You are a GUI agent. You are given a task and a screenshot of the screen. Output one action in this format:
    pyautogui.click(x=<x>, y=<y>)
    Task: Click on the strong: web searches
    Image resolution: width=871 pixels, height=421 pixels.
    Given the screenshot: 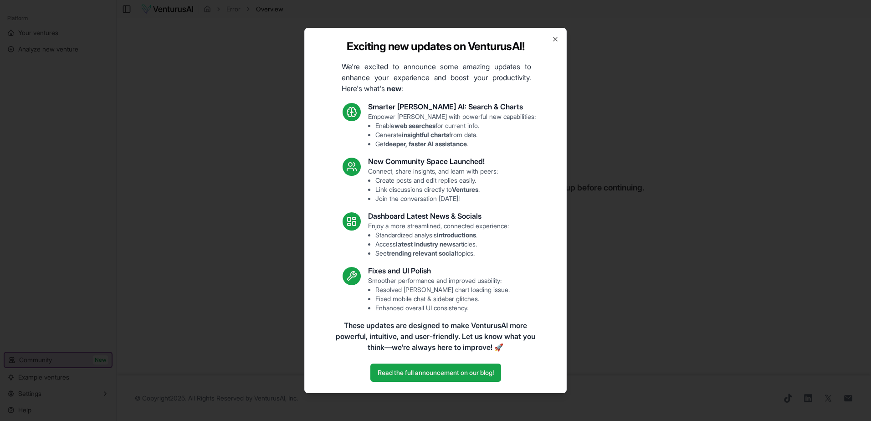 What is the action you would take?
    pyautogui.click(x=415, y=125)
    